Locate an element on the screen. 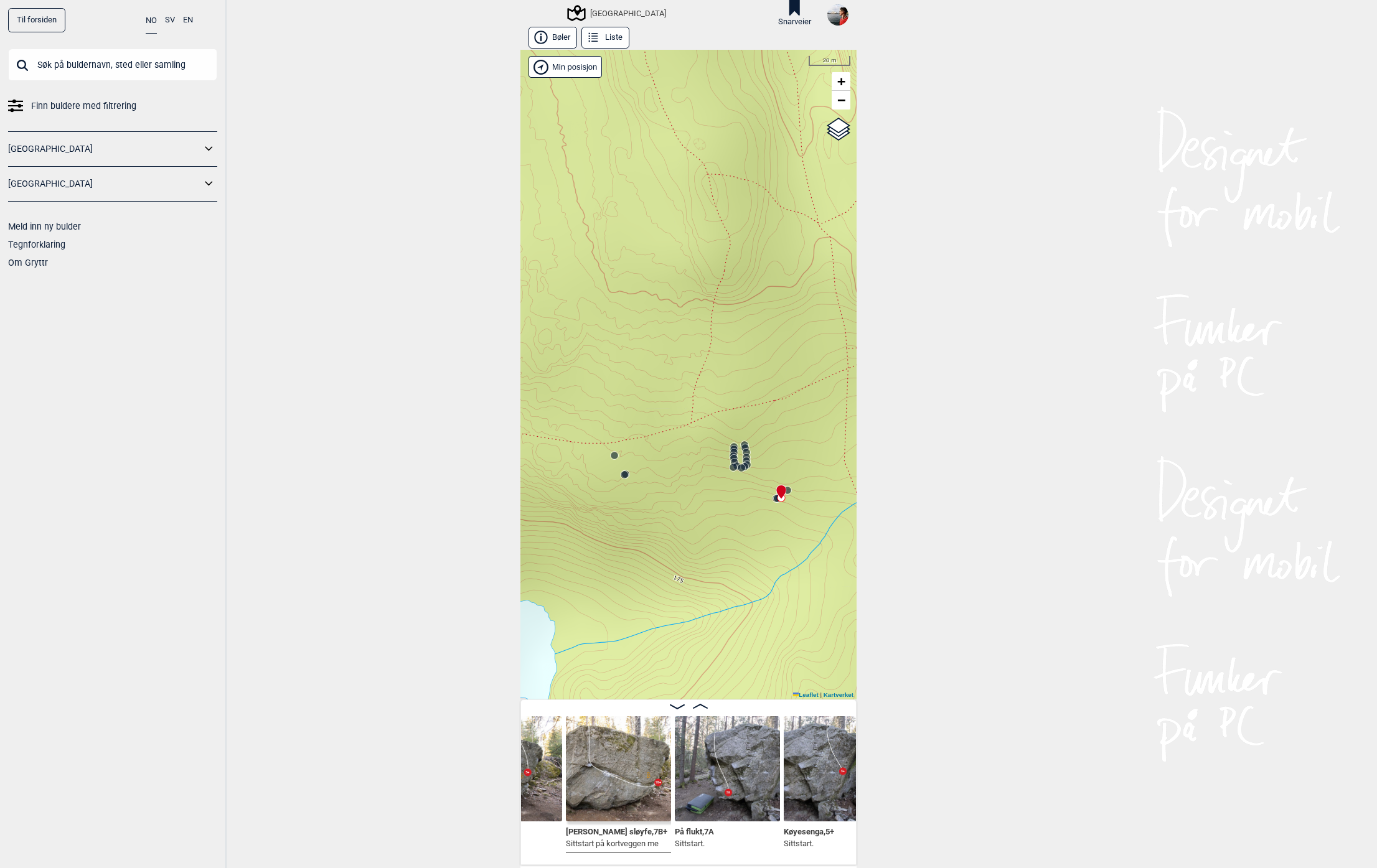 Image resolution: width=1377 pixels, height=868 pixels. a: Layers is located at coordinates (839, 129).